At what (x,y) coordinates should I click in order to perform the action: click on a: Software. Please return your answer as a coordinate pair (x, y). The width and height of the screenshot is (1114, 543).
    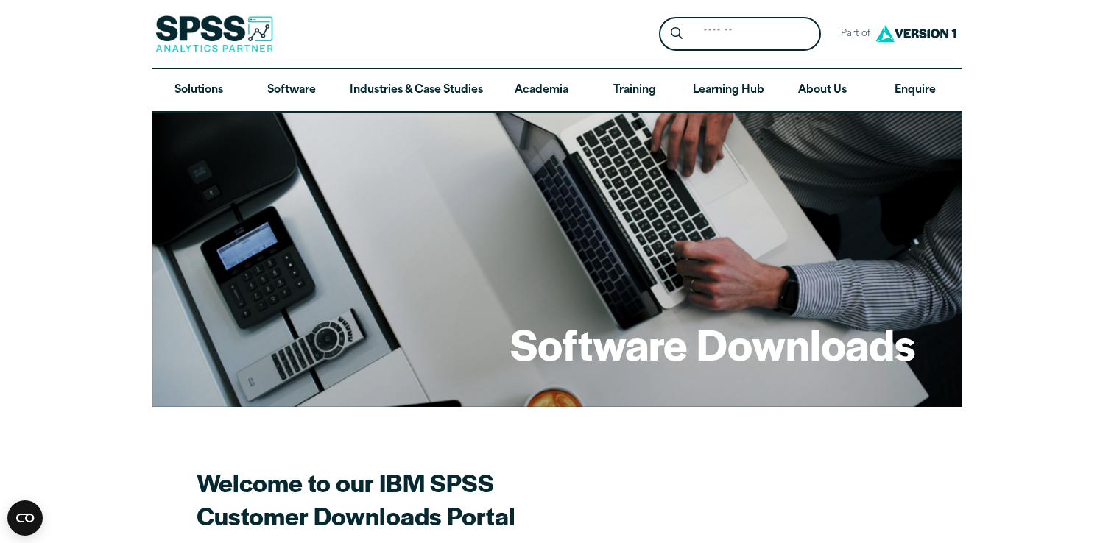
    Looking at the image, I should click on (291, 91).